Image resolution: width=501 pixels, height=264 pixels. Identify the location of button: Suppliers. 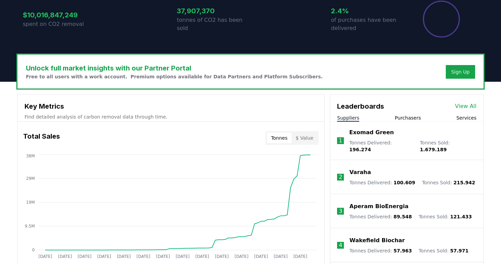
(348, 118).